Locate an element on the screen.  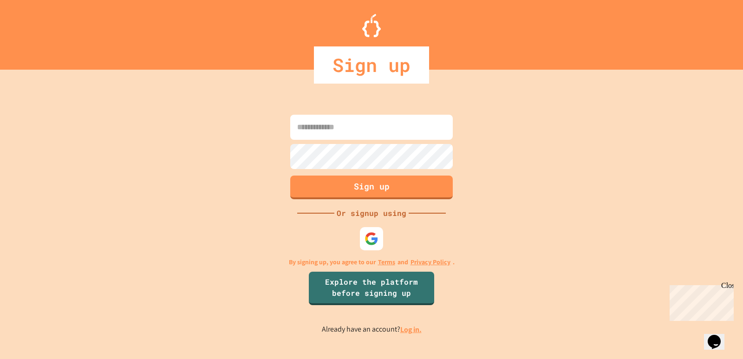
div: Sign up is located at coordinates (371, 65).